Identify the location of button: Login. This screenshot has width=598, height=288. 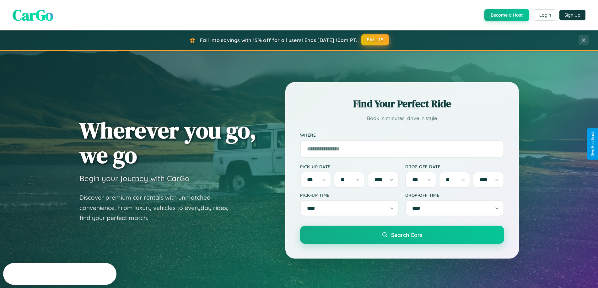
(545, 15).